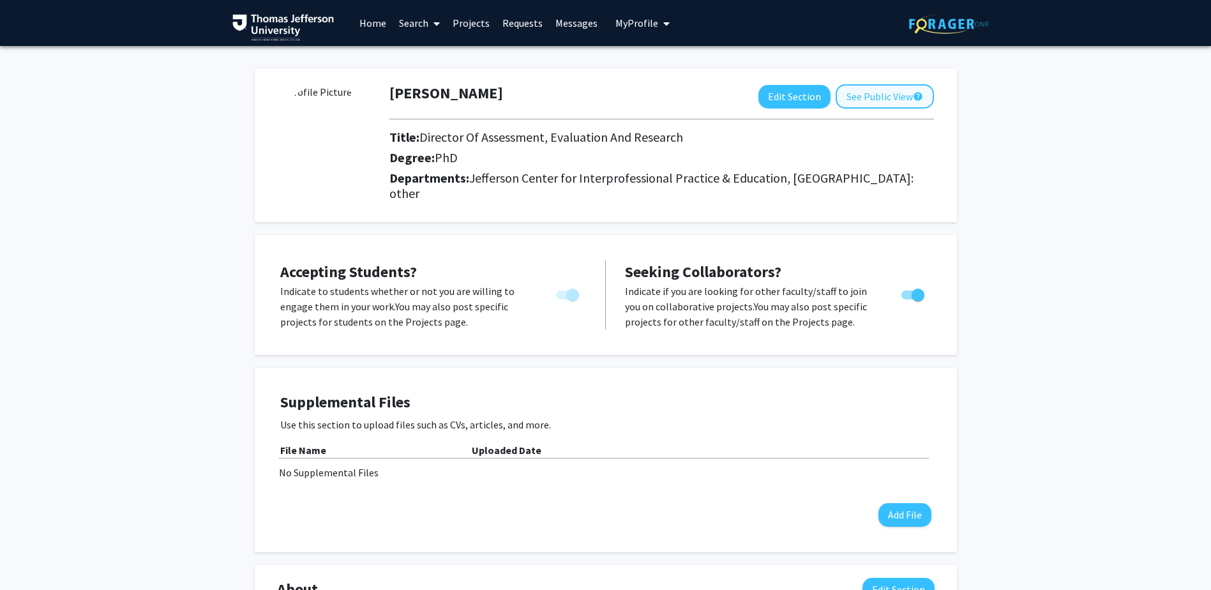 The width and height of the screenshot is (1211, 590). I want to click on span: Accepting Students?, so click(349, 271).